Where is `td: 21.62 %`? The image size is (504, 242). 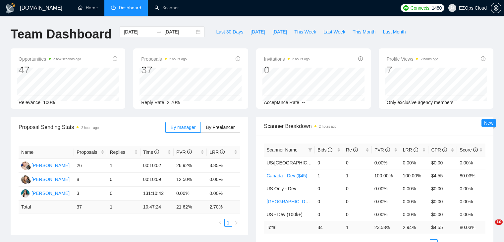 td: 21.62 % is located at coordinates (190, 207).